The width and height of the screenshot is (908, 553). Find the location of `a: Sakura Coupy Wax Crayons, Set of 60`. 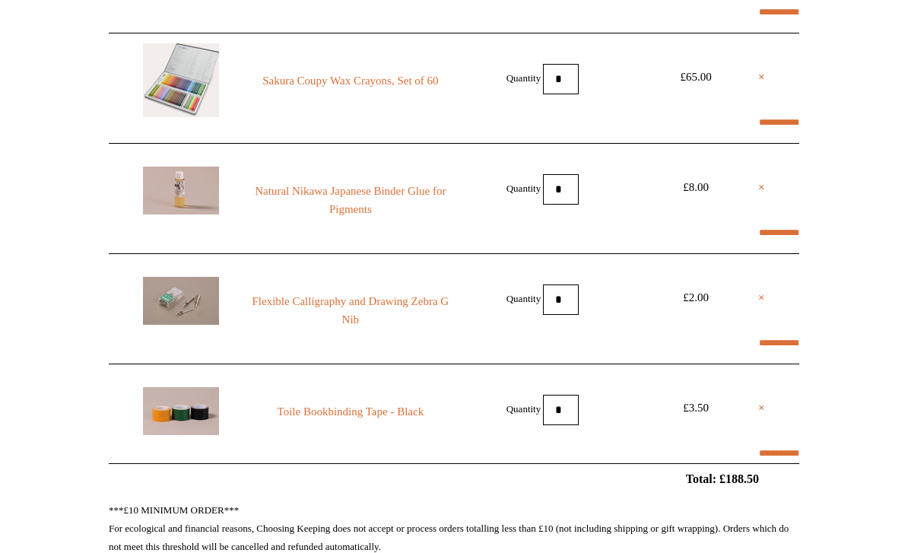

a: Sakura Coupy Wax Crayons, Set of 60 is located at coordinates (350, 81).